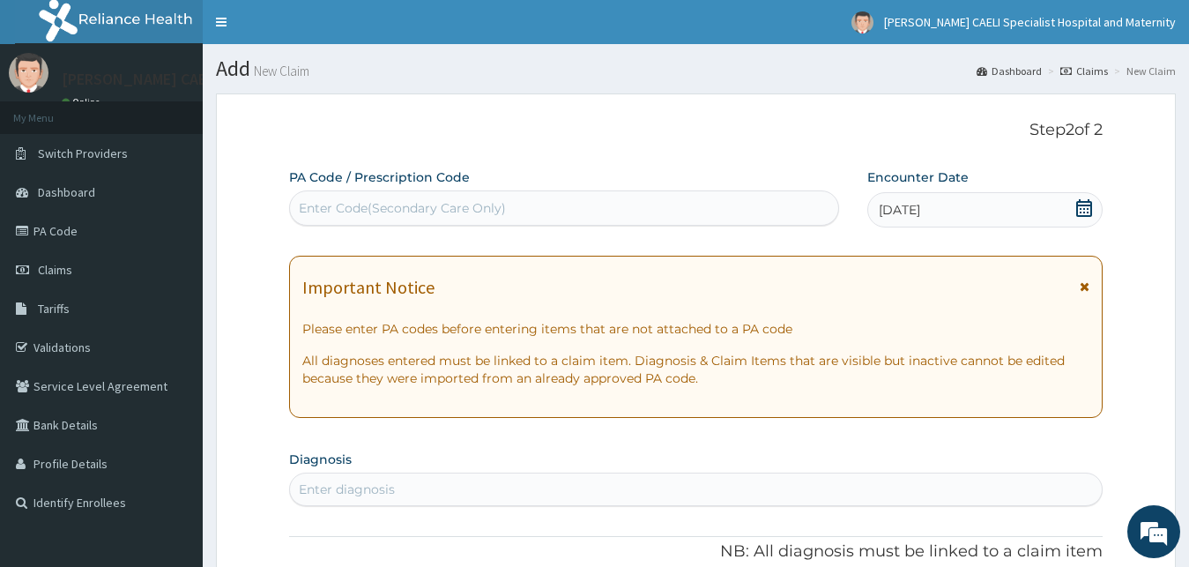  Describe the element at coordinates (173, 260) in the screenshot. I see `span: We're online!` at that location.